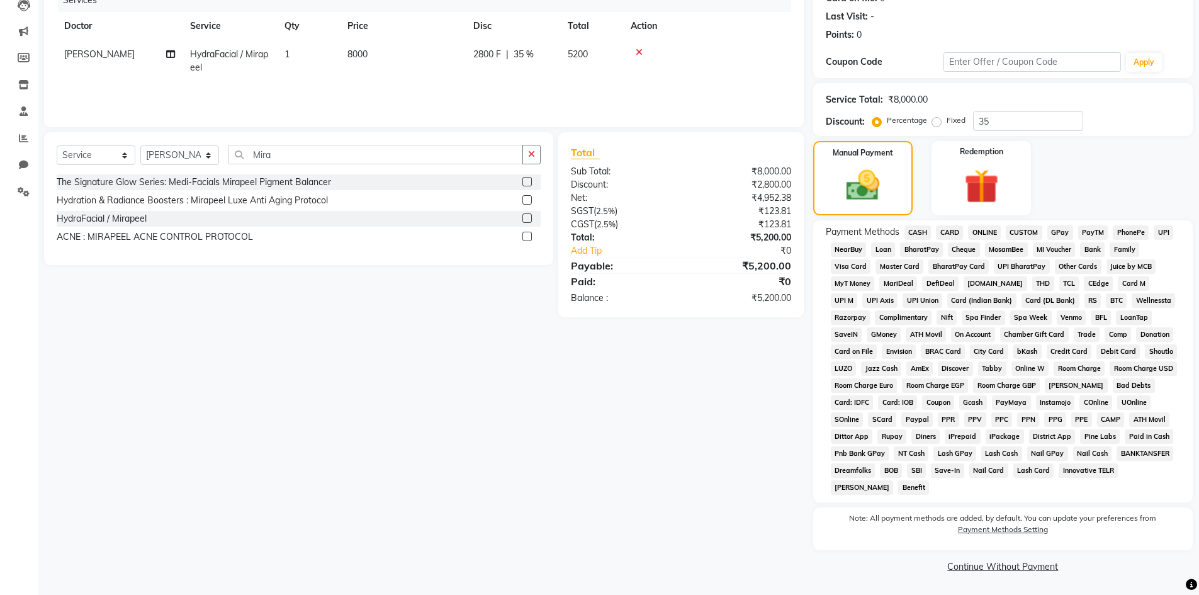 This screenshot has height=595, width=1199. Describe the element at coordinates (1131, 266) in the screenshot. I see `span: Juice by MCB` at that location.